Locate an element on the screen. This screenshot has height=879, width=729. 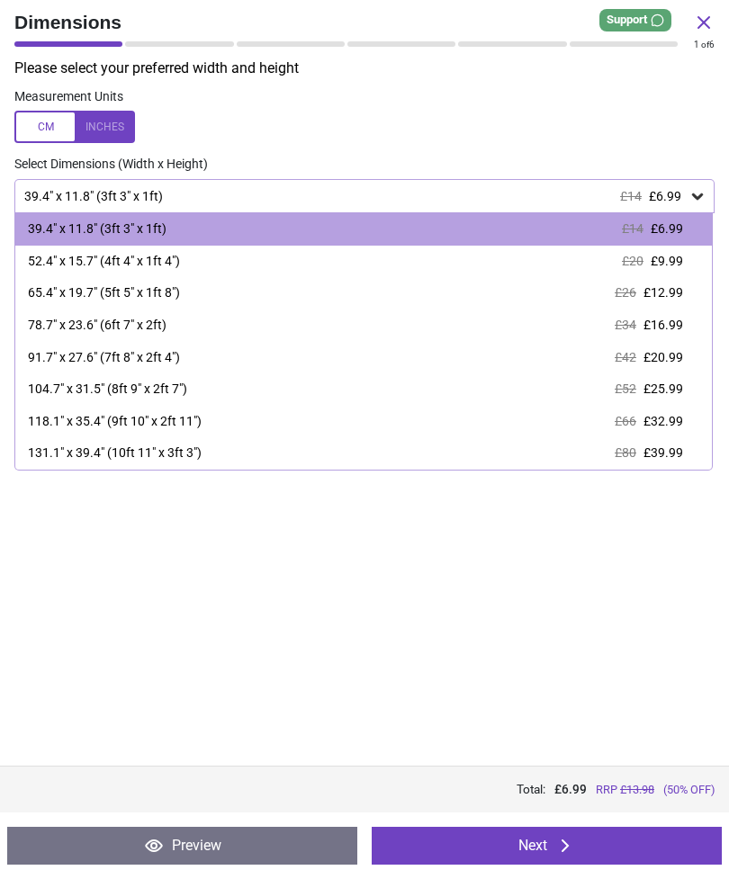
div: 118.1" x 35.4" (9ft 10" x 2ft 11") is located at coordinates (114, 422).